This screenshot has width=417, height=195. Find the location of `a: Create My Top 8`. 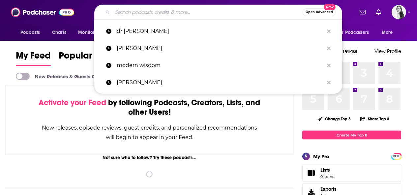

a: Create My Top 8 is located at coordinates (352, 135).